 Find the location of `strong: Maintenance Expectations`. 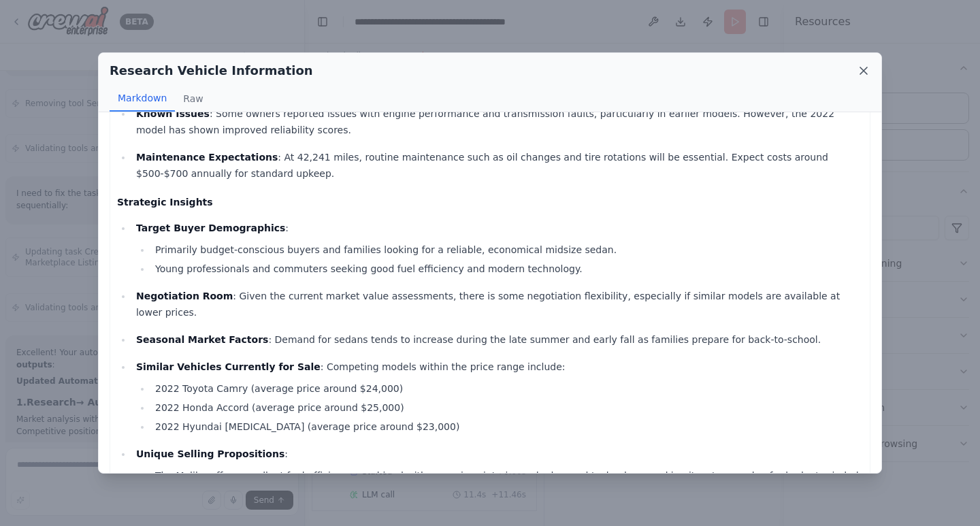

strong: Maintenance Expectations is located at coordinates (207, 157).